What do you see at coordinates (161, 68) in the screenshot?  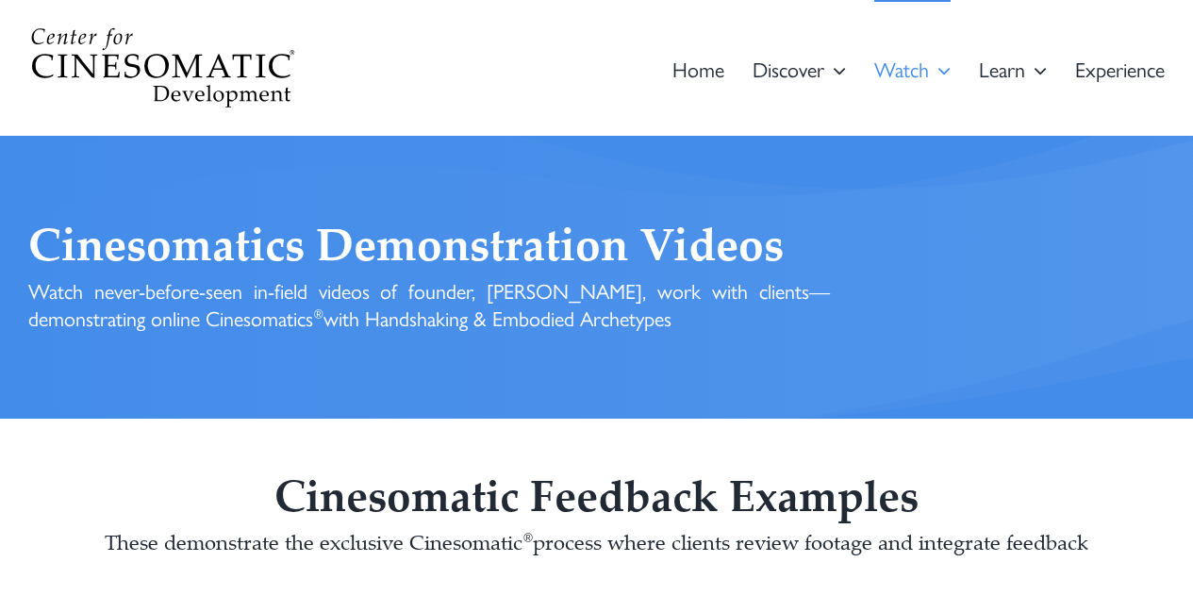 I see `img: Center For Cinesomatic Development Logo` at bounding box center [161, 68].